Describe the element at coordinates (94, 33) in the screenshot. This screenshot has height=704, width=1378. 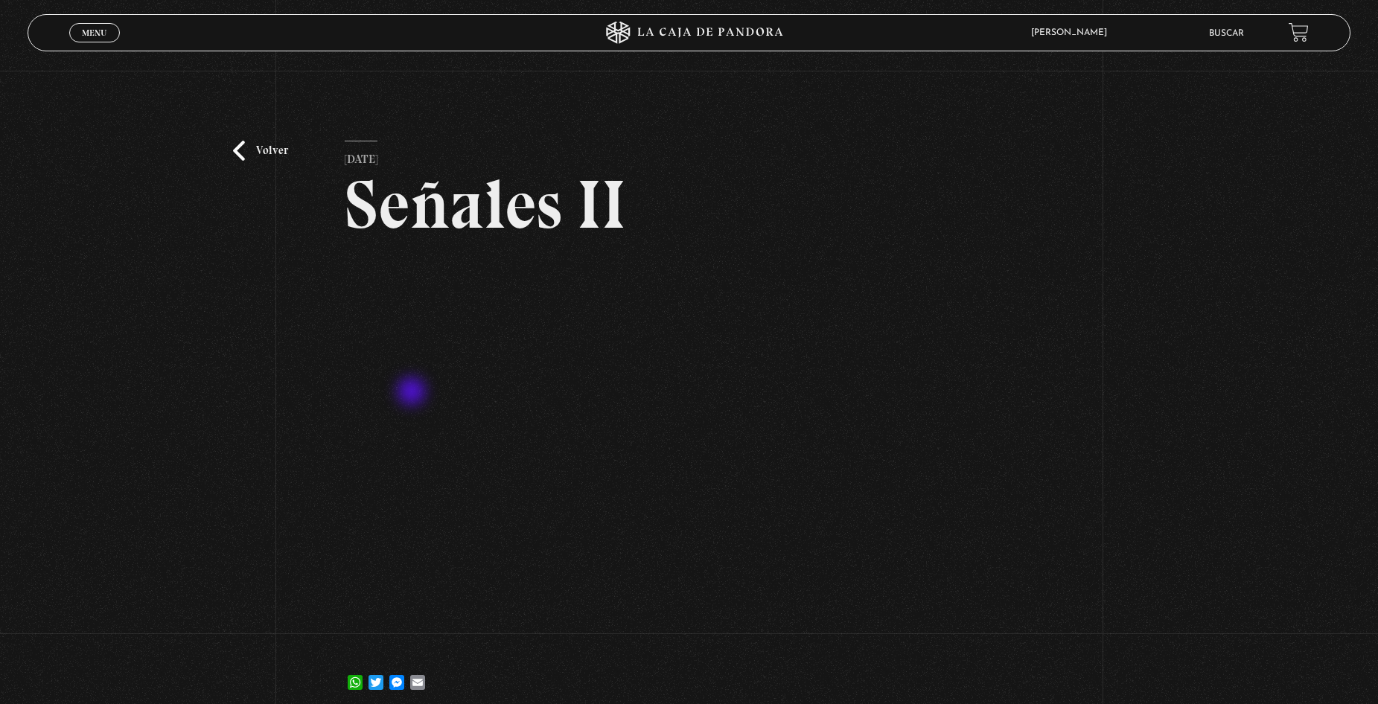
I see `span: Menu` at that location.